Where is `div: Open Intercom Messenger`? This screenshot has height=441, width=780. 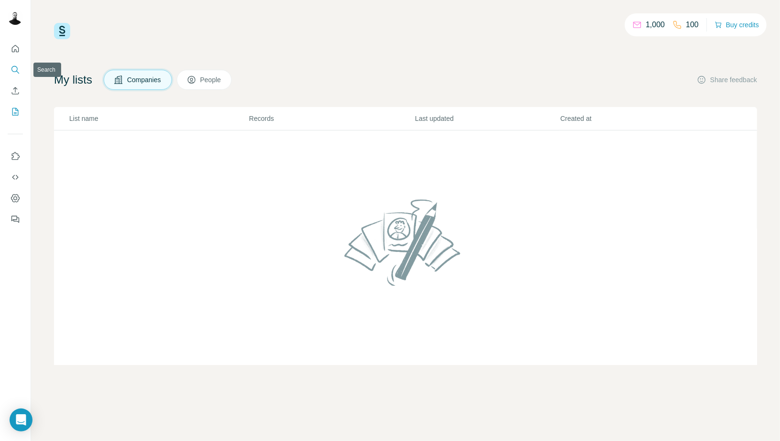 div: Open Intercom Messenger is located at coordinates (21, 420).